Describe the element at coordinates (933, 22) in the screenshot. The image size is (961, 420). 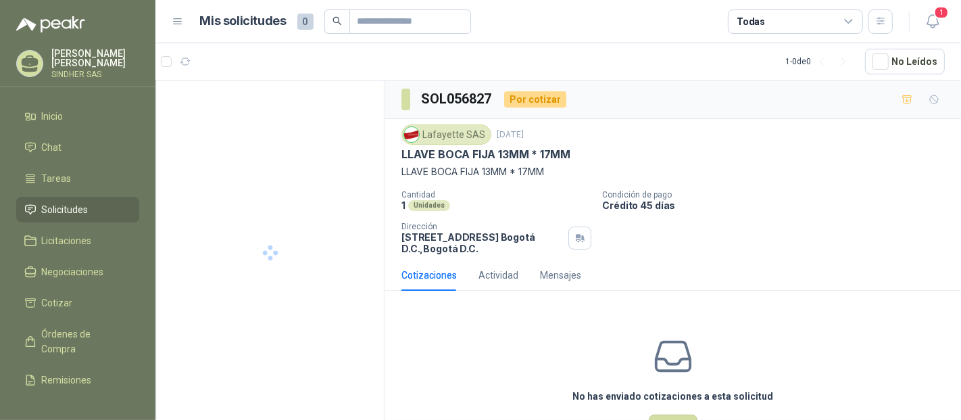
I see `button: 1` at that location.